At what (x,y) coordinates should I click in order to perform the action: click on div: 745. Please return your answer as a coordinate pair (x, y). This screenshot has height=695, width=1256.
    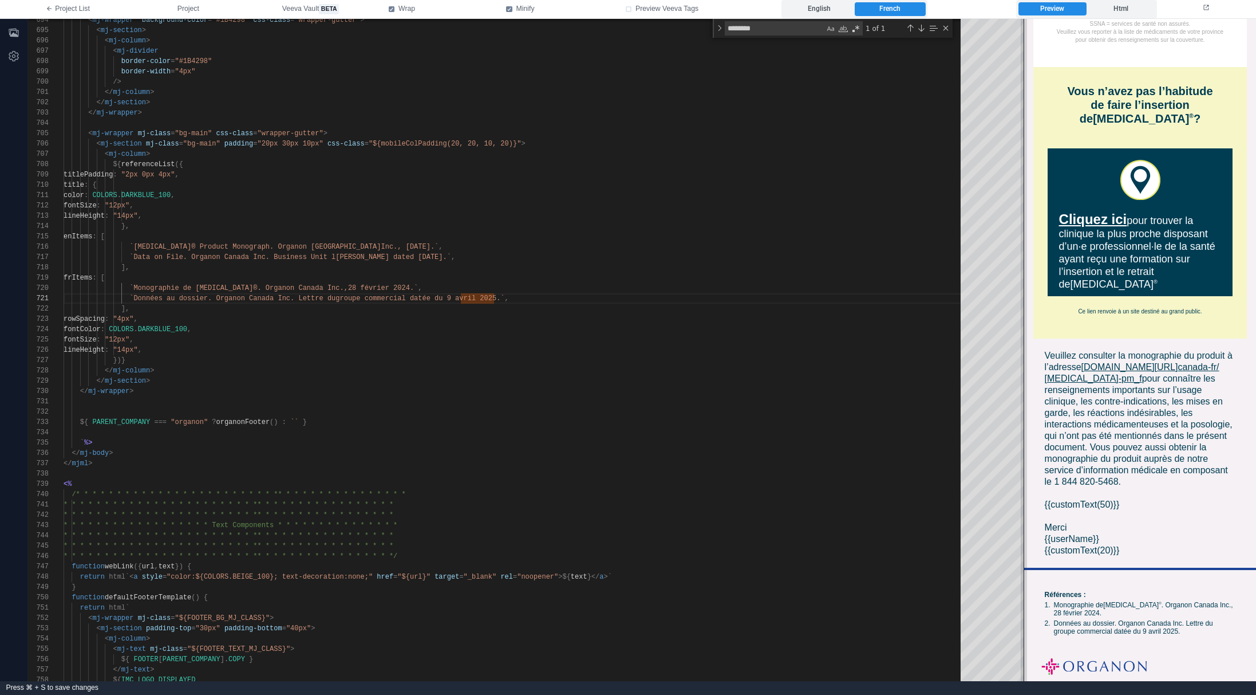
    Looking at the image, I should click on (38, 546).